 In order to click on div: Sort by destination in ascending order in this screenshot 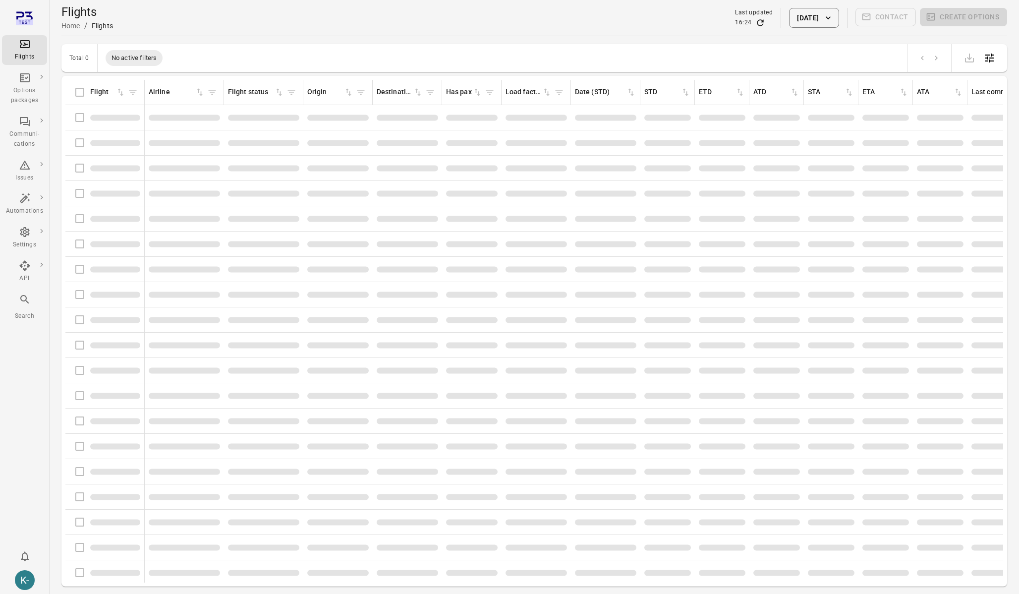, I will do `click(400, 92)`.